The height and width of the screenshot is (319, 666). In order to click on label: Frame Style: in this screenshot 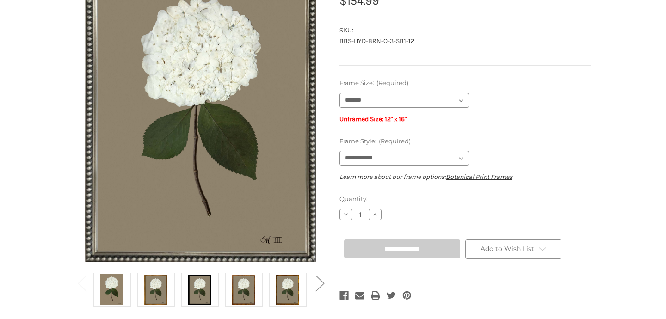, I will do `click(465, 142)`.